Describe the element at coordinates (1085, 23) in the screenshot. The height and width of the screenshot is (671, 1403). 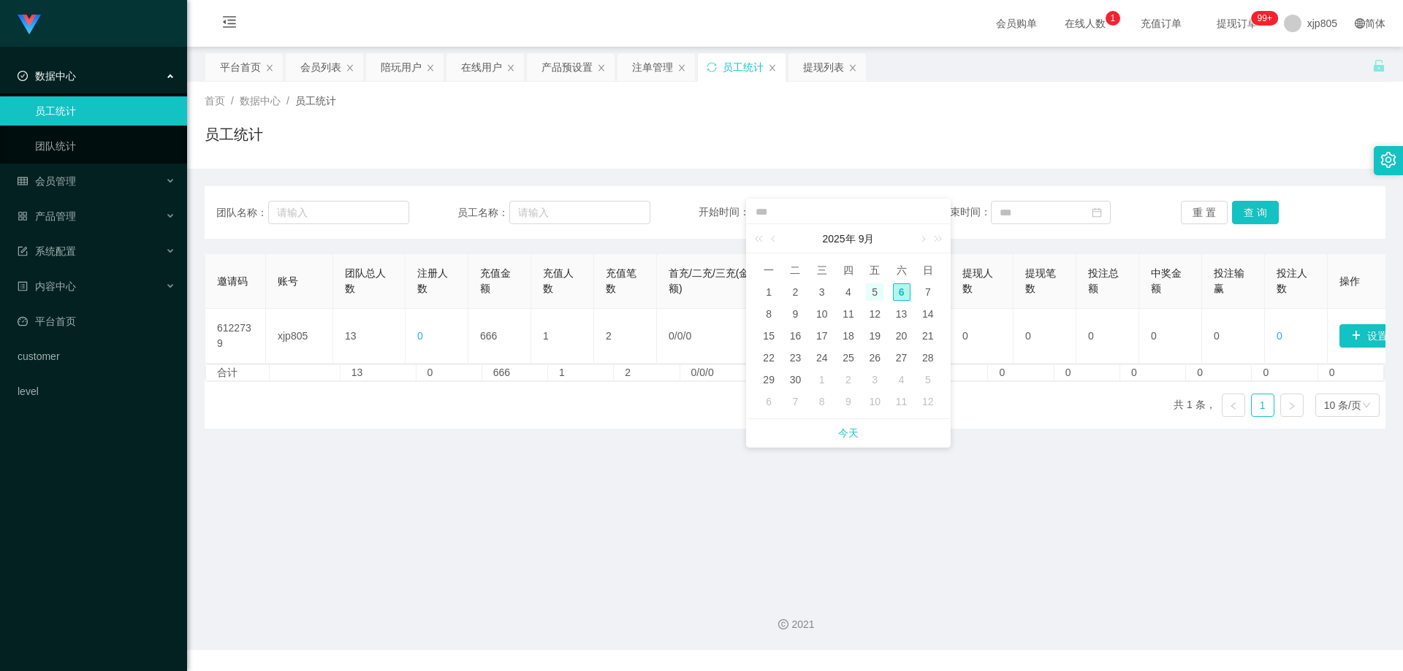
I see `span: 在线人数` at that location.